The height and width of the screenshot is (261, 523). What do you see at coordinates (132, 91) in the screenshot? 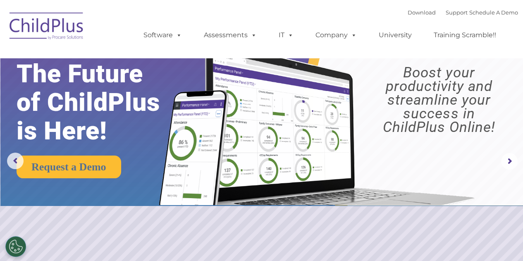
I see `span: Phone number` at bounding box center [132, 91].